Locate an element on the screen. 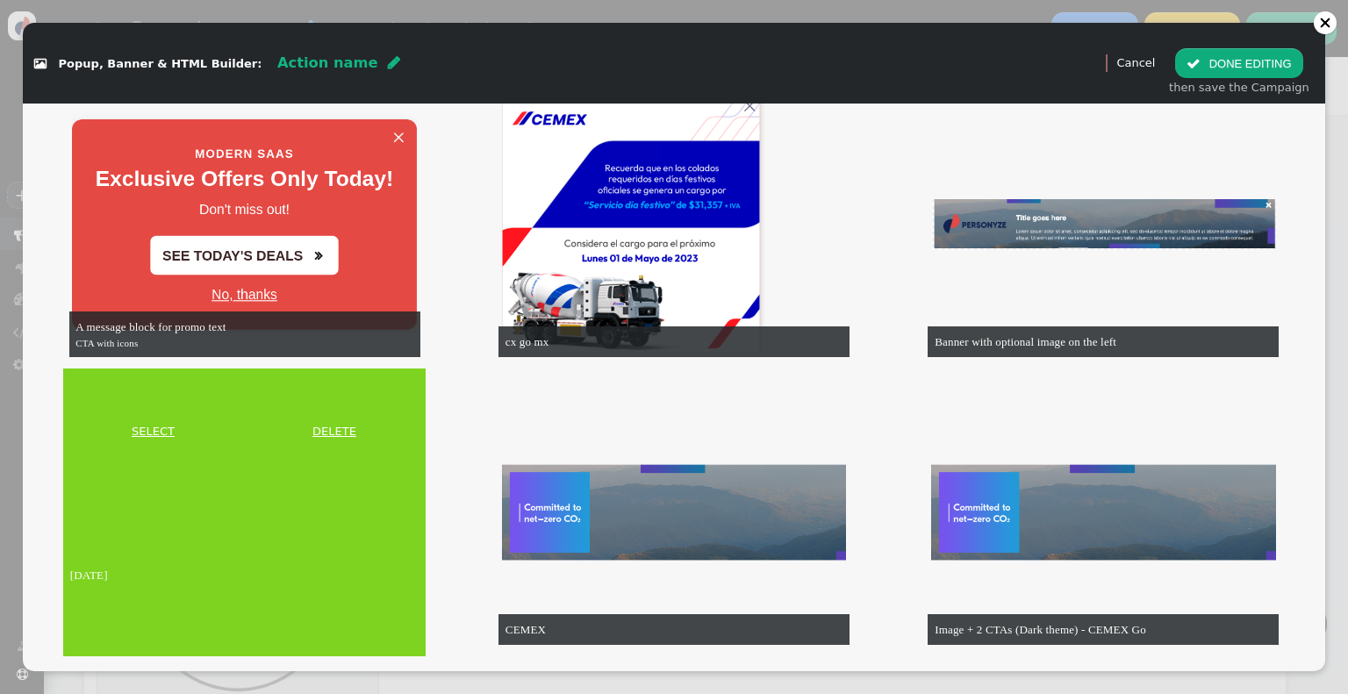 This screenshot has width=1348, height=694. span: Banner with optional image on the left is located at coordinates (1025, 341).